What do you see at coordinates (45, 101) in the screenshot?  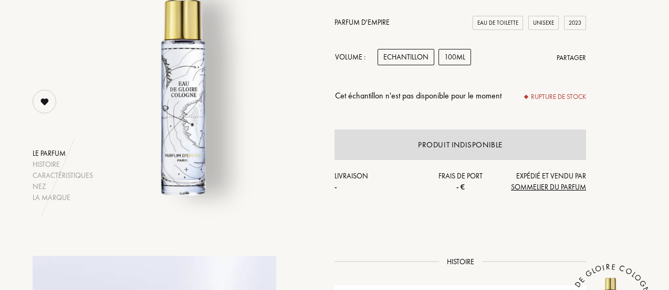 I see `img: like_p.png` at bounding box center [45, 101].